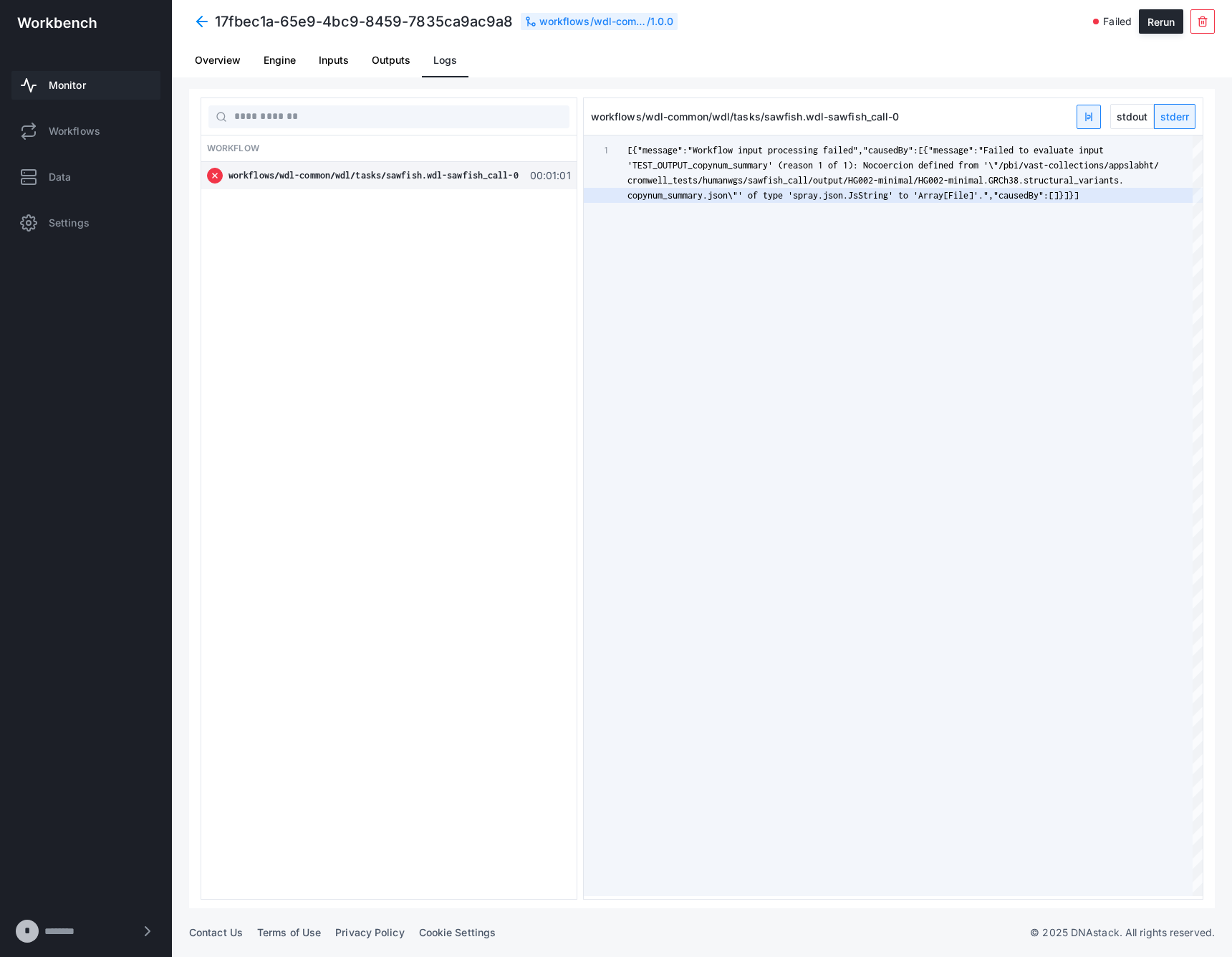  I want to click on h4: 17fbec1a-65e9-4bc9-8459-7835ca9ac9a8, so click(364, 22).